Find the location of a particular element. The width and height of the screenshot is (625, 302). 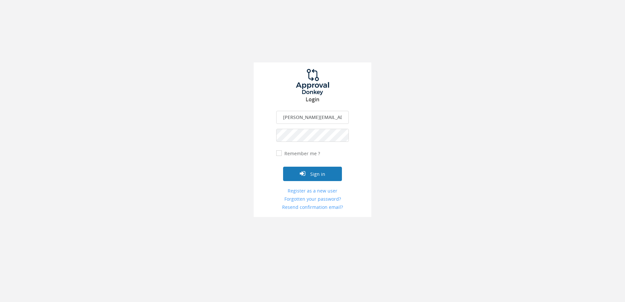

input: Enter your Email is located at coordinates (313, 117).